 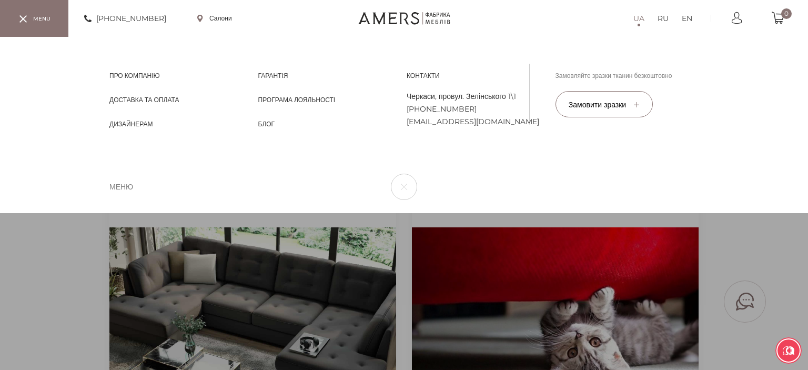 What do you see at coordinates (267, 124) in the screenshot?
I see `span: Блог` at bounding box center [267, 124].